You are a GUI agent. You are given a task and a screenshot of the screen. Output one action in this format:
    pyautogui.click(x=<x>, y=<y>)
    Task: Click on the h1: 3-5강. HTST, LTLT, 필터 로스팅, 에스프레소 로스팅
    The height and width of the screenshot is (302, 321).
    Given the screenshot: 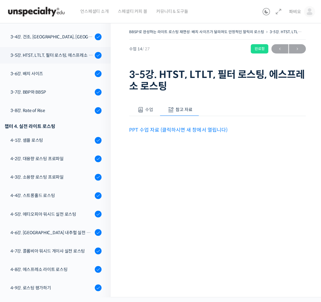 What is the action you would take?
    pyautogui.click(x=217, y=80)
    